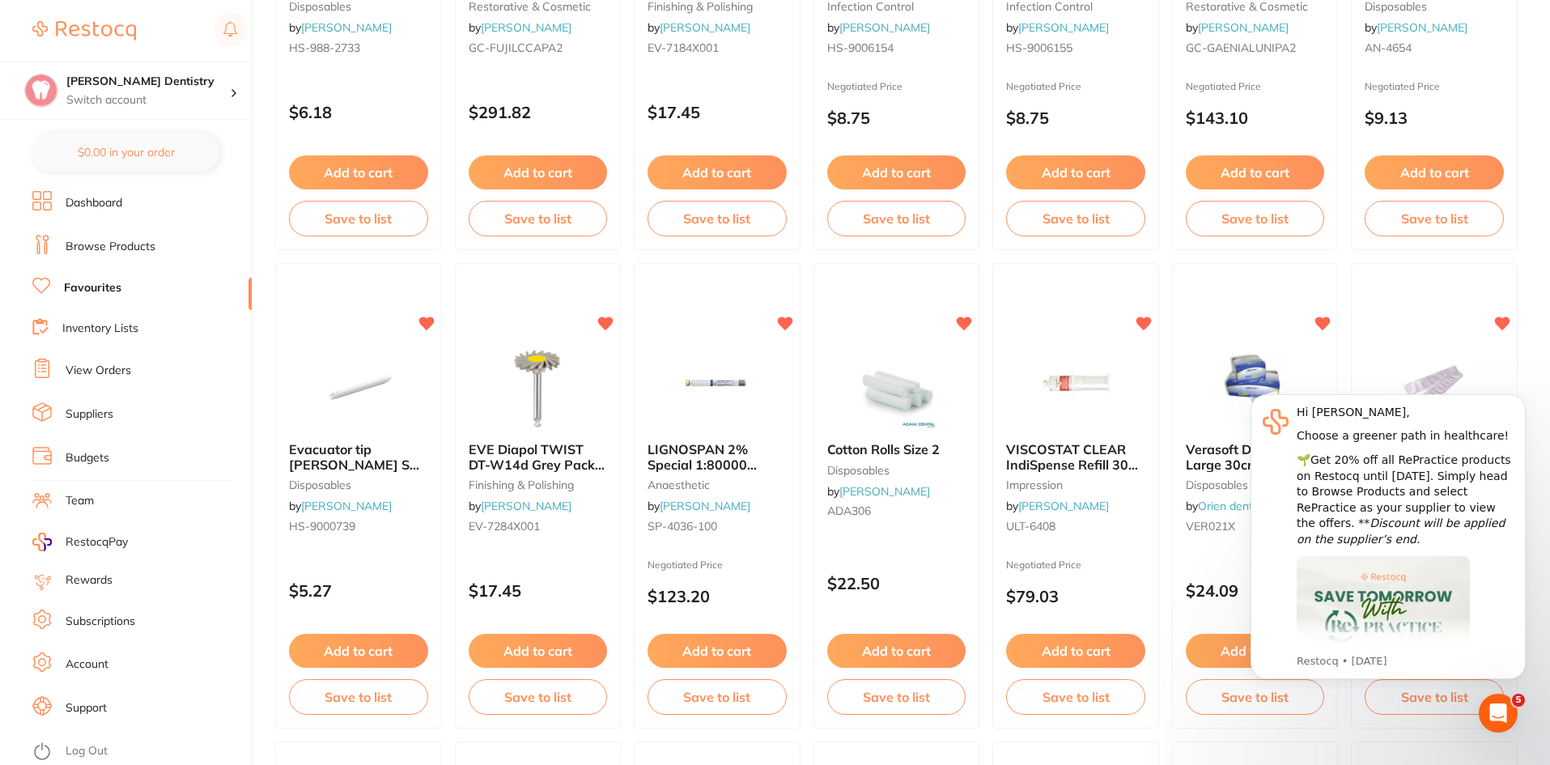 Image resolution: width=1550 pixels, height=765 pixels. I want to click on div: Choose a greener path in healthcare!, so click(179, 57).